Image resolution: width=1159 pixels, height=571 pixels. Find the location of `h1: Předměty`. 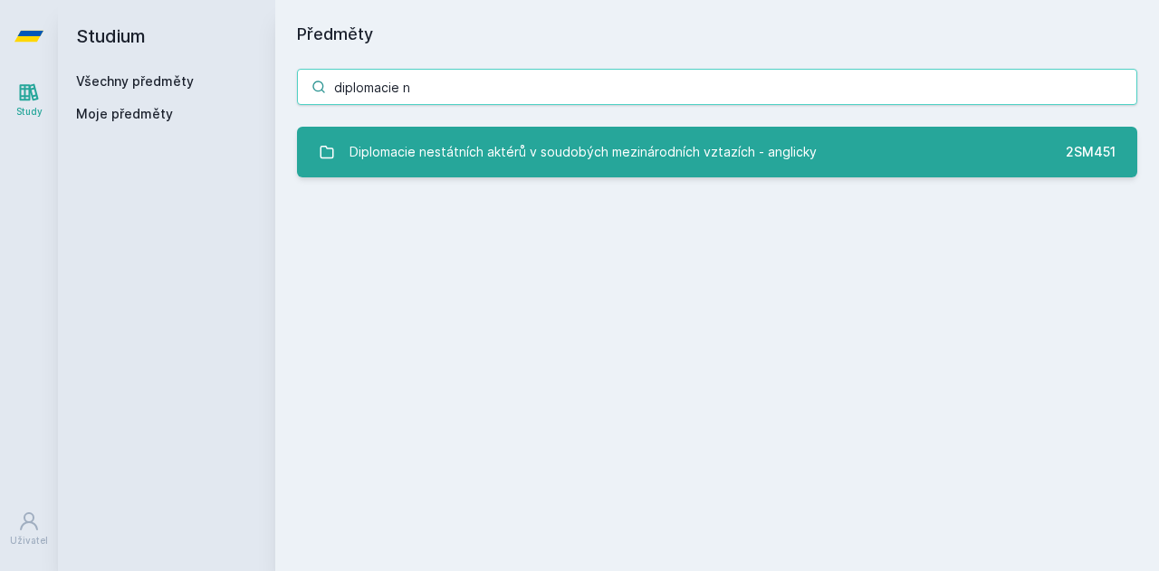

h1: Předměty is located at coordinates (717, 34).